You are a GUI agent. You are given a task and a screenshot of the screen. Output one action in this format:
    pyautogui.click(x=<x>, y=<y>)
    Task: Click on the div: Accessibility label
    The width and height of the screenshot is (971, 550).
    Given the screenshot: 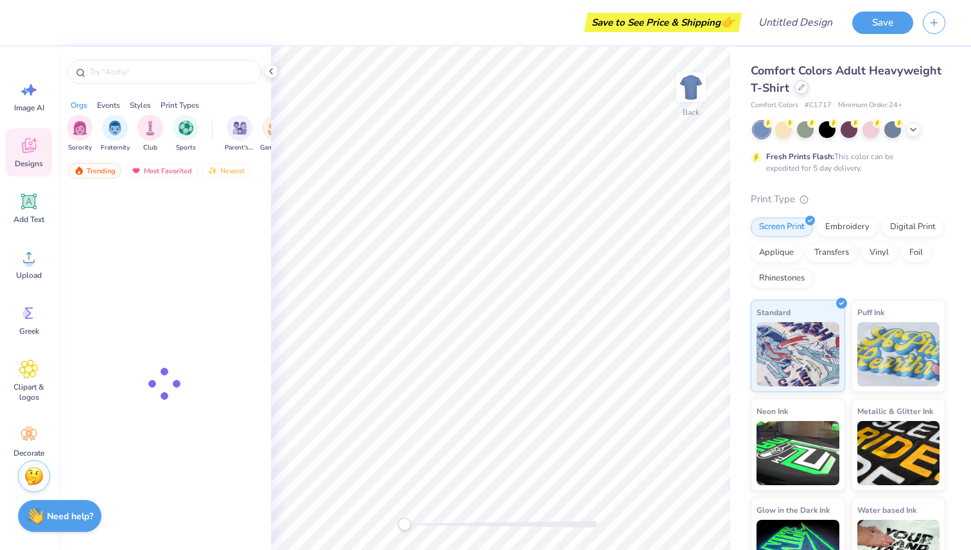 What is the action you would take?
    pyautogui.click(x=405, y=525)
    